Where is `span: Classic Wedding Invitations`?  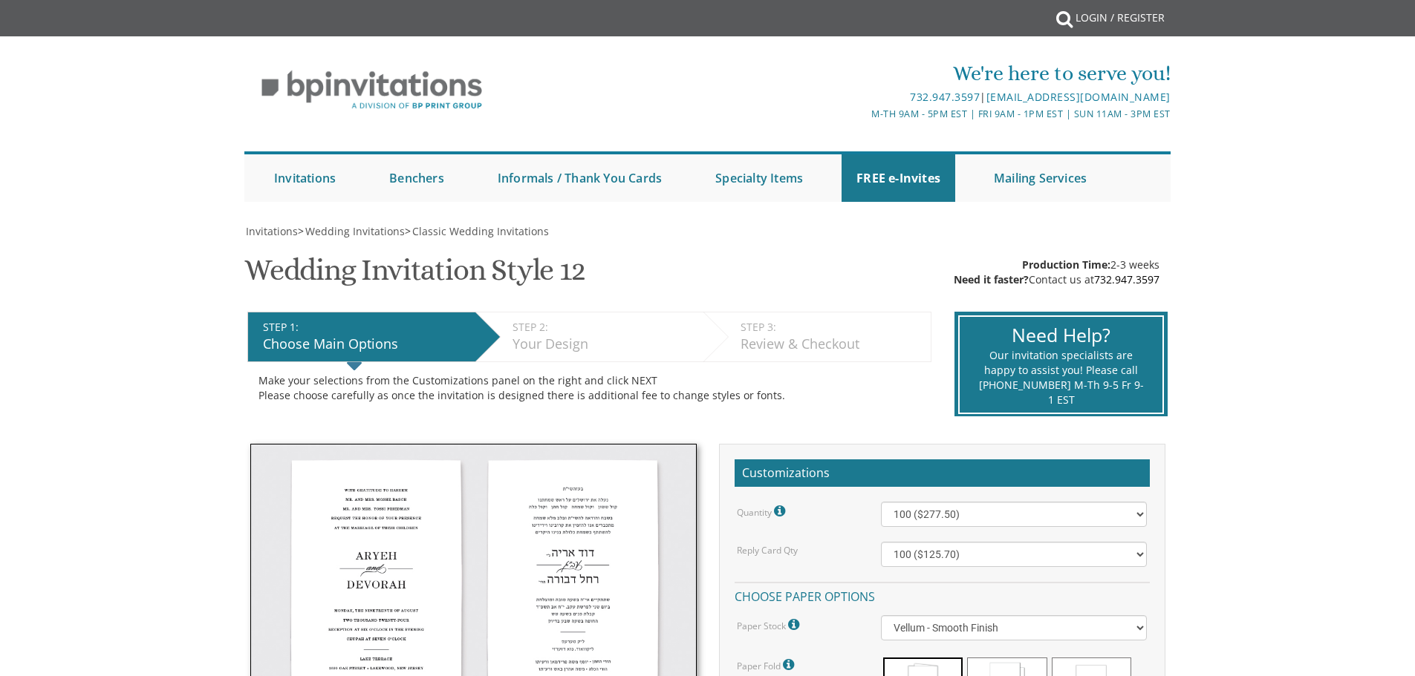 span: Classic Wedding Invitations is located at coordinates (480, 231).